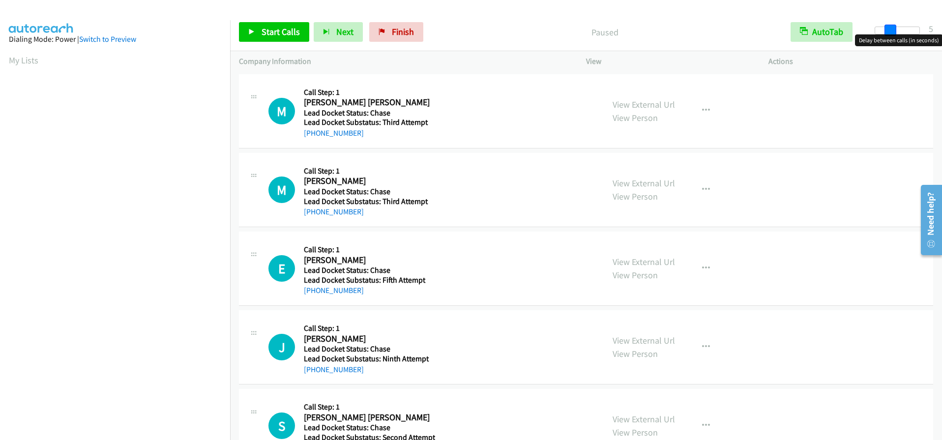 Image resolution: width=942 pixels, height=440 pixels. Describe the element at coordinates (851, 61) in the screenshot. I see `p: Actions` at that location.